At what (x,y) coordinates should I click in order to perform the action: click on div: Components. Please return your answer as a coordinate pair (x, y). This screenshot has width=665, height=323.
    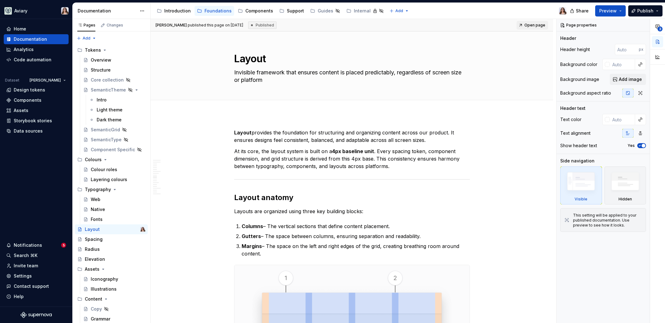
    Looking at the image, I should click on (259, 11).